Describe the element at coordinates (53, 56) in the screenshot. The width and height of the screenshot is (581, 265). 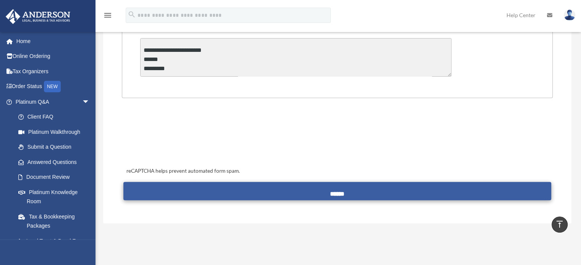
I see `a: Online Ordering` at that location.